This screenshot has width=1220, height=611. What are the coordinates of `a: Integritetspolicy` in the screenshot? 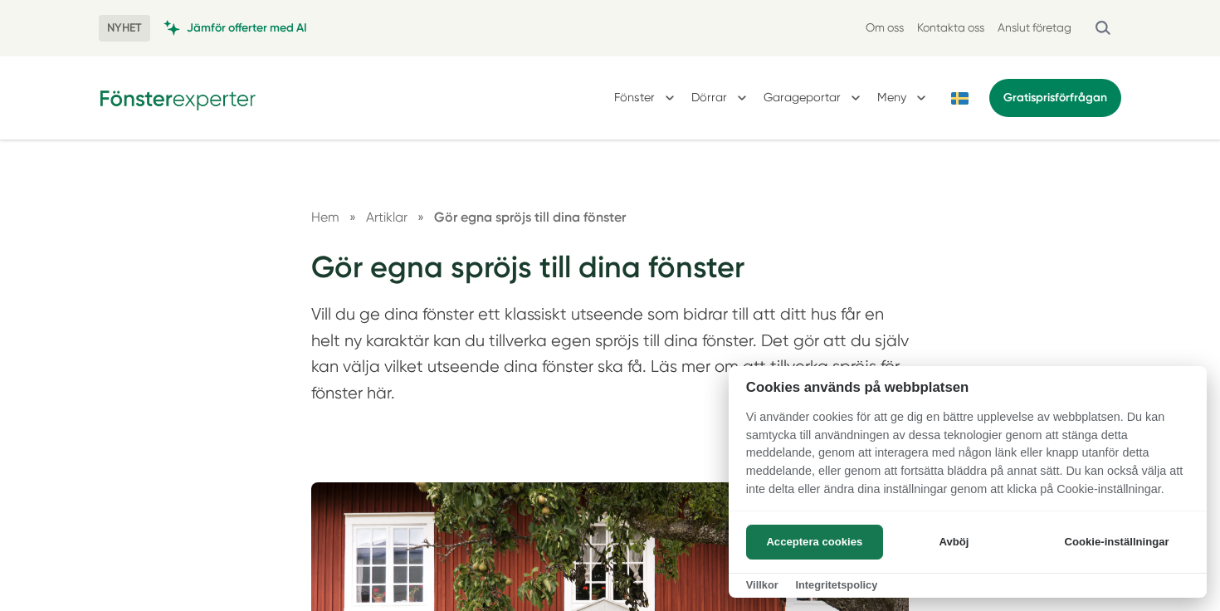 It's located at (836, 584).